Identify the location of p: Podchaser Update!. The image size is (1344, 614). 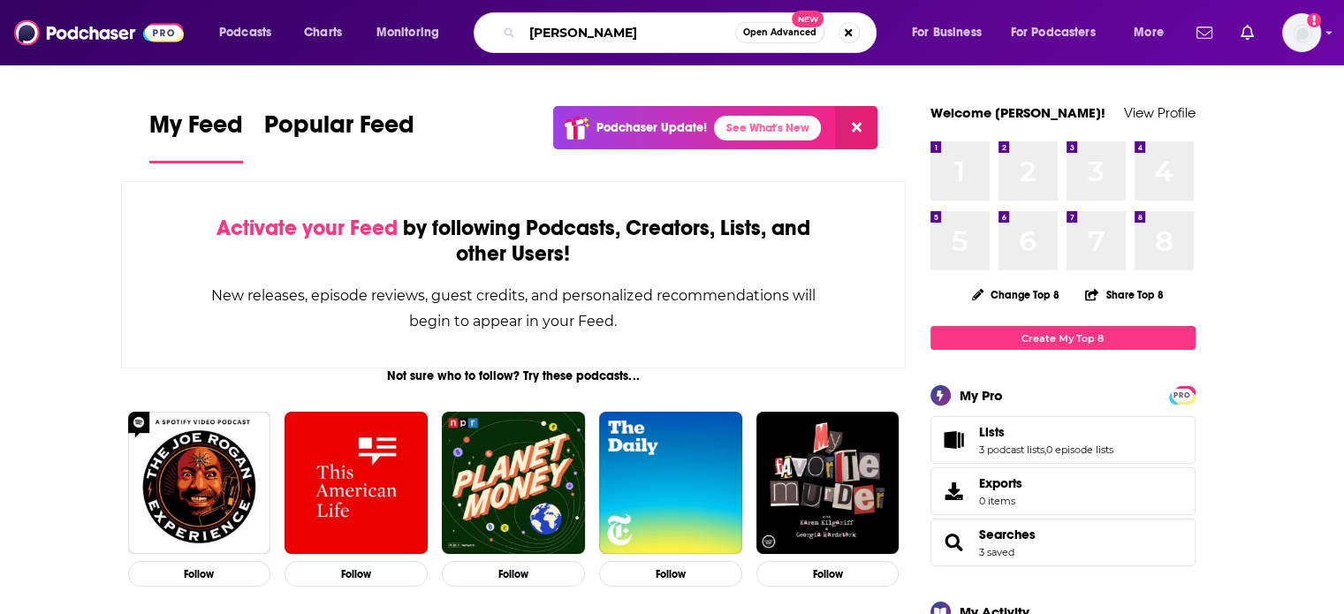
(651, 127).